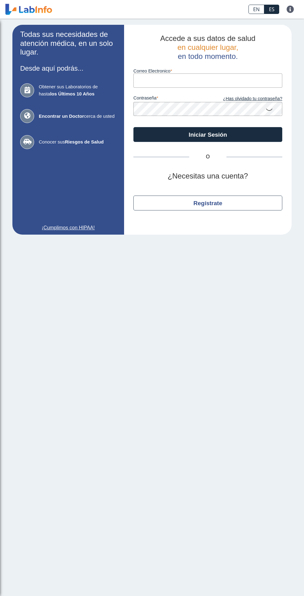 The image size is (304, 596). What do you see at coordinates (170, 99) in the screenshot?
I see `label: contraseña` at bounding box center [170, 99].